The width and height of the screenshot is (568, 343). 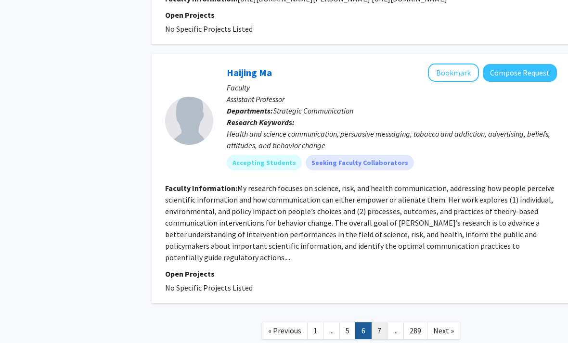 I want to click on b: Faculty Information:, so click(x=201, y=188).